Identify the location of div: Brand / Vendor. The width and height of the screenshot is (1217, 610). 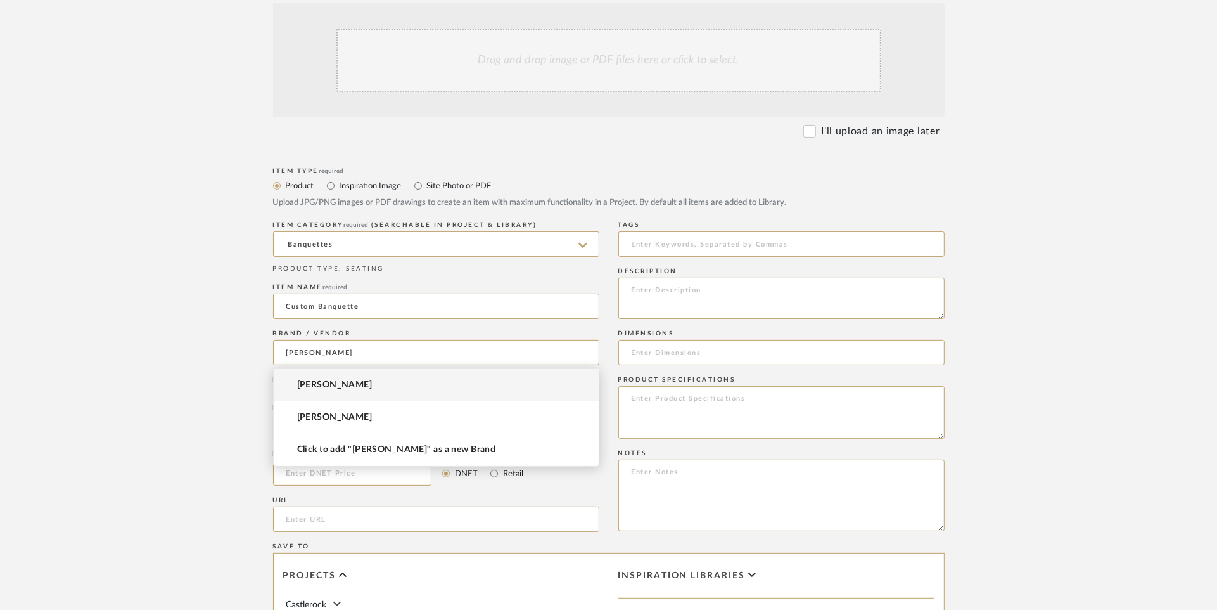
(436, 333).